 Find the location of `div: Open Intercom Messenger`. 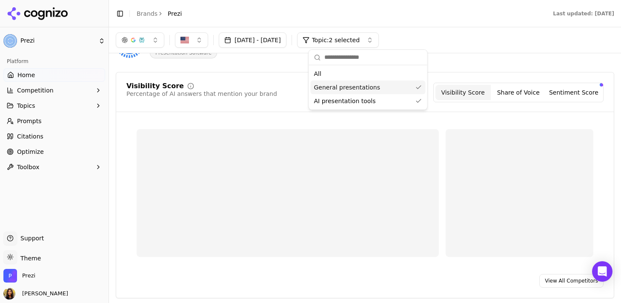

div: Open Intercom Messenger is located at coordinates (602, 271).